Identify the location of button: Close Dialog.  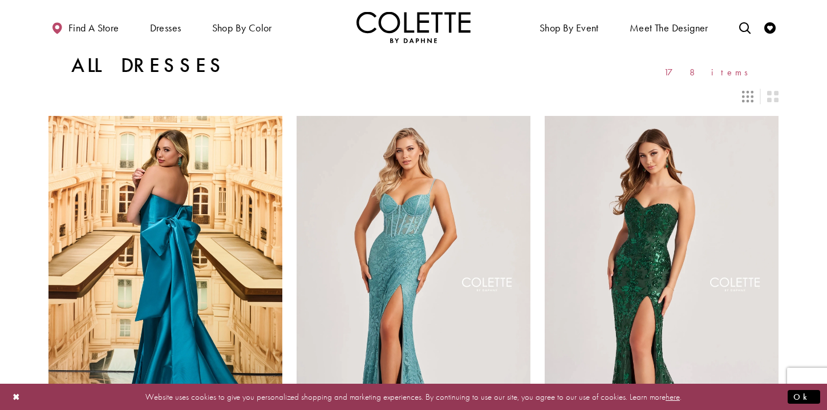
(17, 396).